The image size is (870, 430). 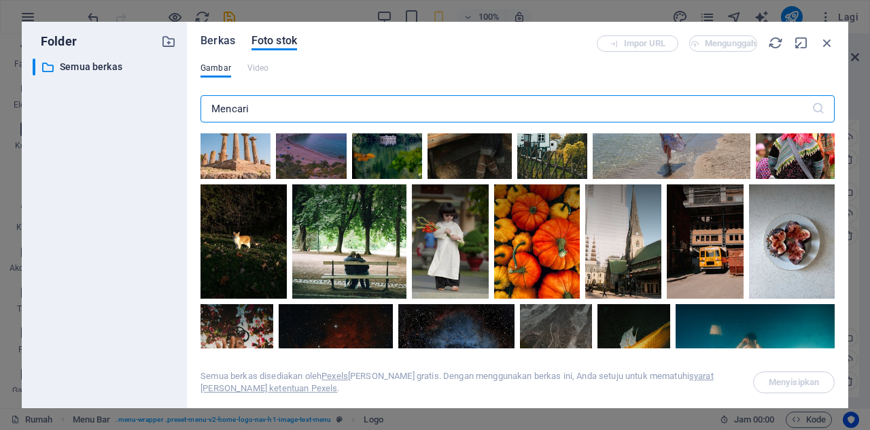 I want to click on font: Folder, so click(x=58, y=41).